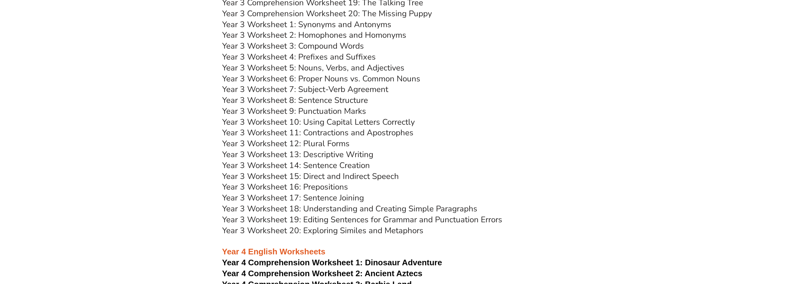 This screenshot has height=284, width=793. What do you see at coordinates (293, 46) in the screenshot?
I see `a: Year 3 Worksheet 3: Compound Words` at bounding box center [293, 46].